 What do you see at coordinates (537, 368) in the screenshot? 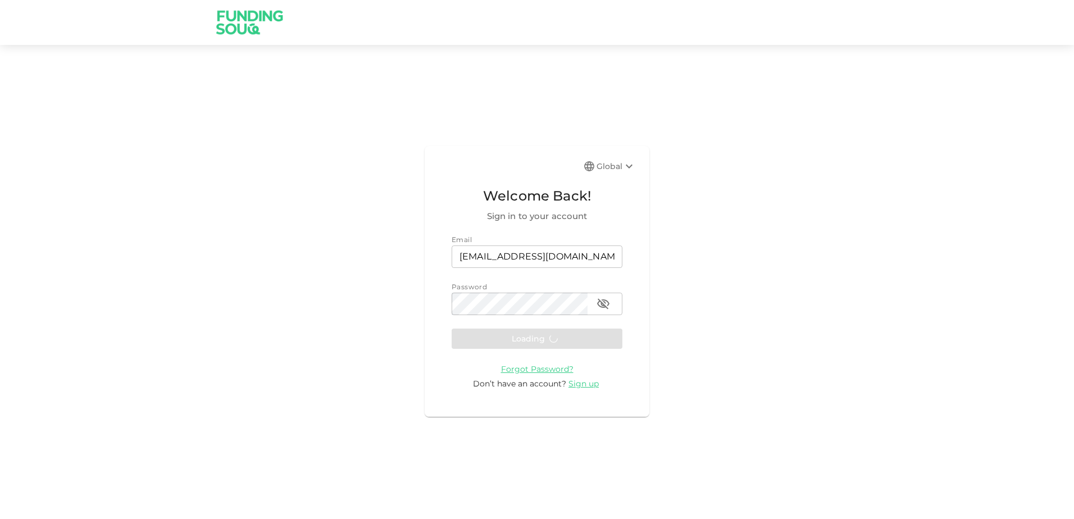
I see `a: Forgot Password?` at bounding box center [537, 368].